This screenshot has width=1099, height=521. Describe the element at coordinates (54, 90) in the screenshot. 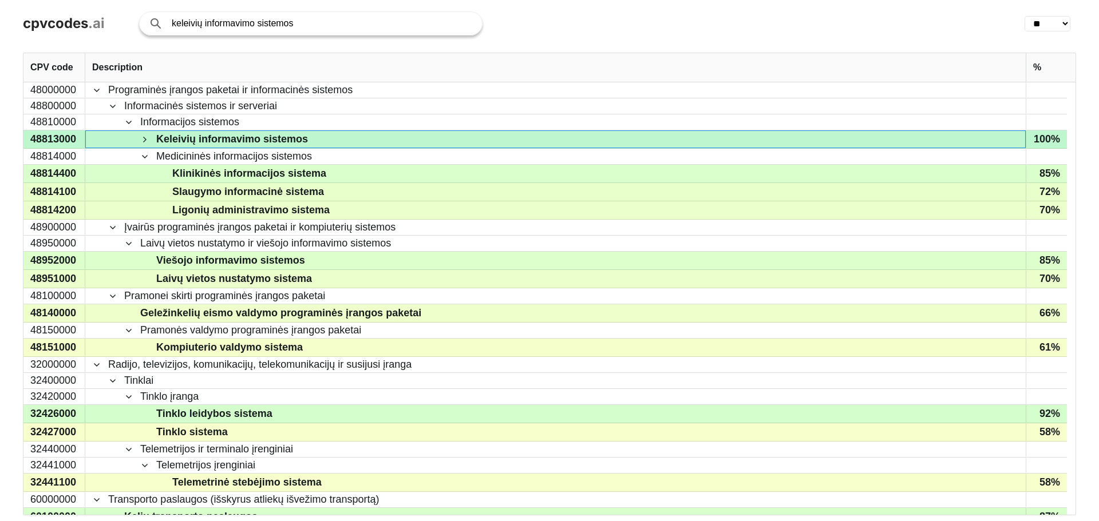

I see `div: 48000000` at that location.